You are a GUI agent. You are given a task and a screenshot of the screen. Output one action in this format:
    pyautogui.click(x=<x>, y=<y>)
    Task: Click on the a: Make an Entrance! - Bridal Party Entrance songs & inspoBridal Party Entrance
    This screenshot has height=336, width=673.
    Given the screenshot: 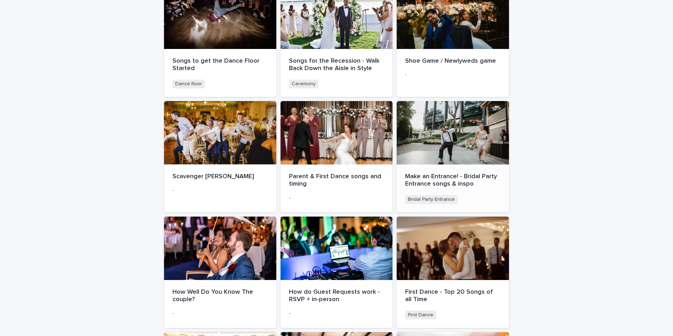 What is the action you would take?
    pyautogui.click(x=453, y=157)
    